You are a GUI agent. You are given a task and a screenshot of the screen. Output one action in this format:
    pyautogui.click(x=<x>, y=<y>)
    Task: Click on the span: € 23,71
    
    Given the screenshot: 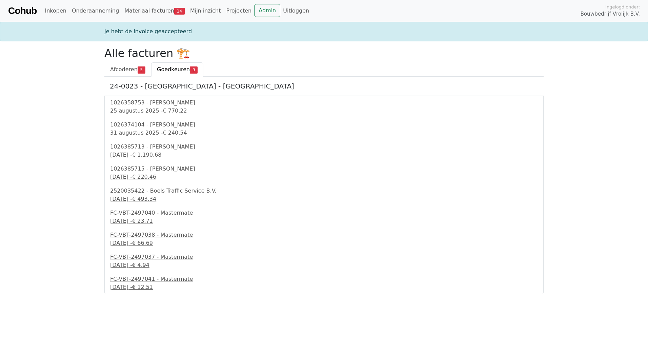 What is the action you would take?
    pyautogui.click(x=142, y=221)
    